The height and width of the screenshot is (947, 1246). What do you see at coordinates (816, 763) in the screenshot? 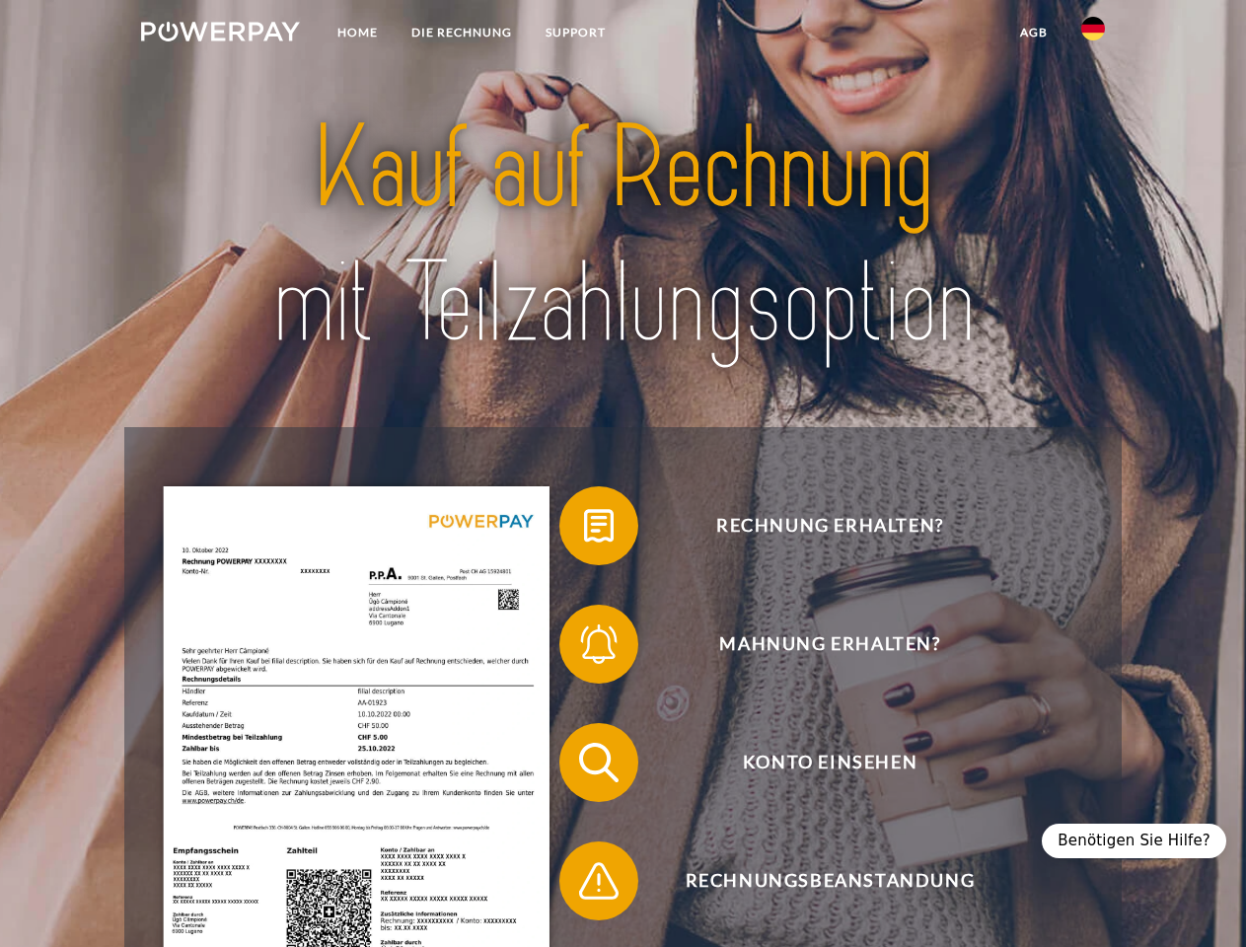
I see `button: Konto einsehen` at bounding box center [816, 763].